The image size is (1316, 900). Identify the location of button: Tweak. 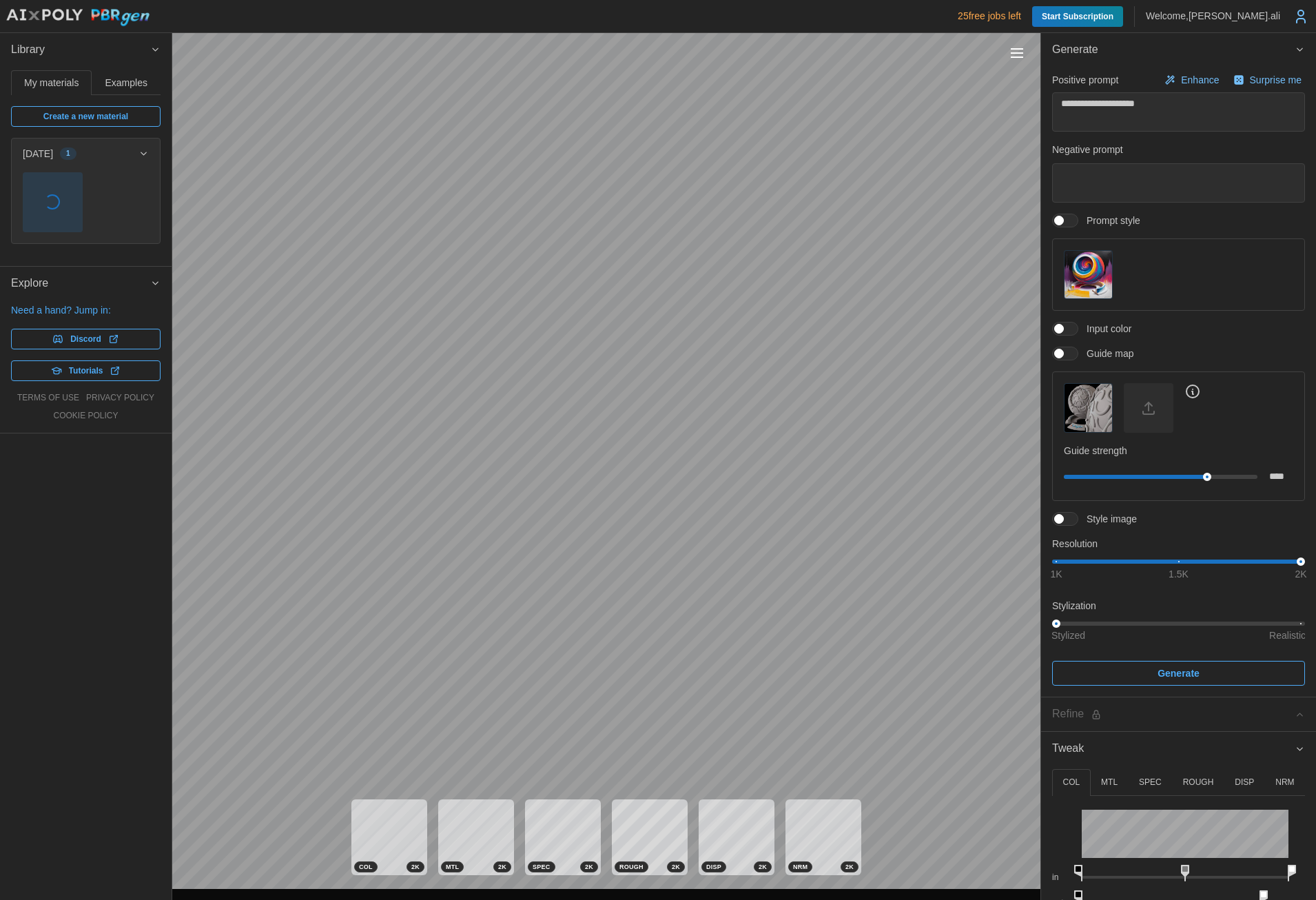
(1178, 749).